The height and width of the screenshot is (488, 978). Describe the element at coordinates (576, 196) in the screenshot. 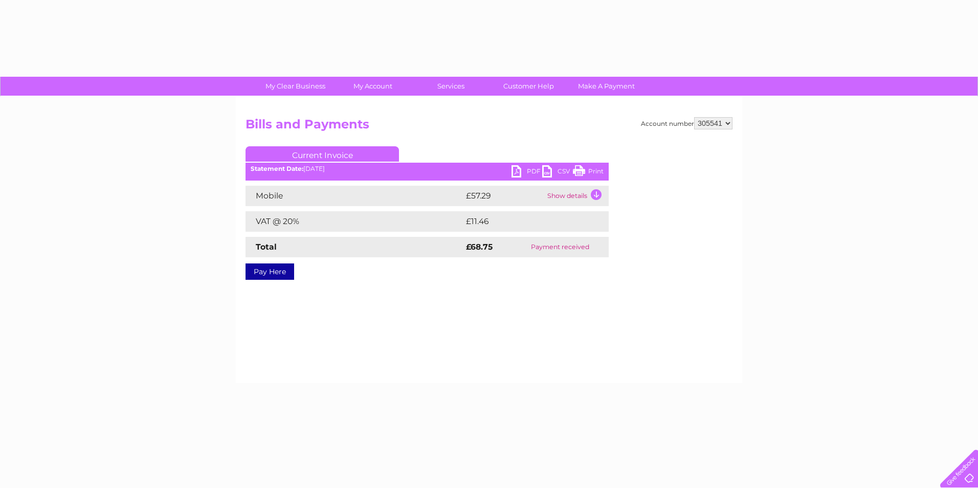

I see `td: Show details` at that location.